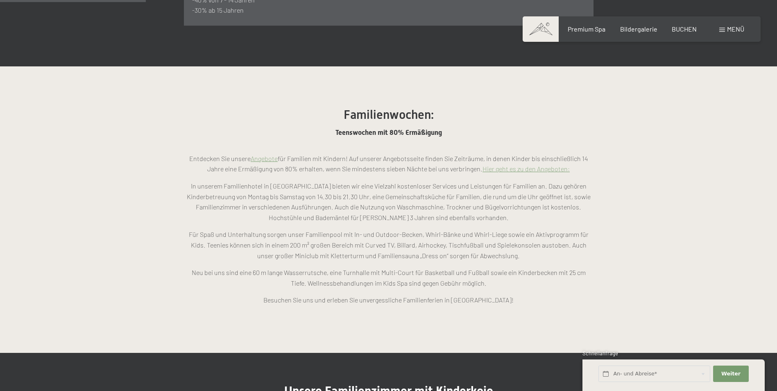 The height and width of the screenshot is (391, 777). Describe the element at coordinates (730, 373) in the screenshot. I see `span: Weiter` at that location.